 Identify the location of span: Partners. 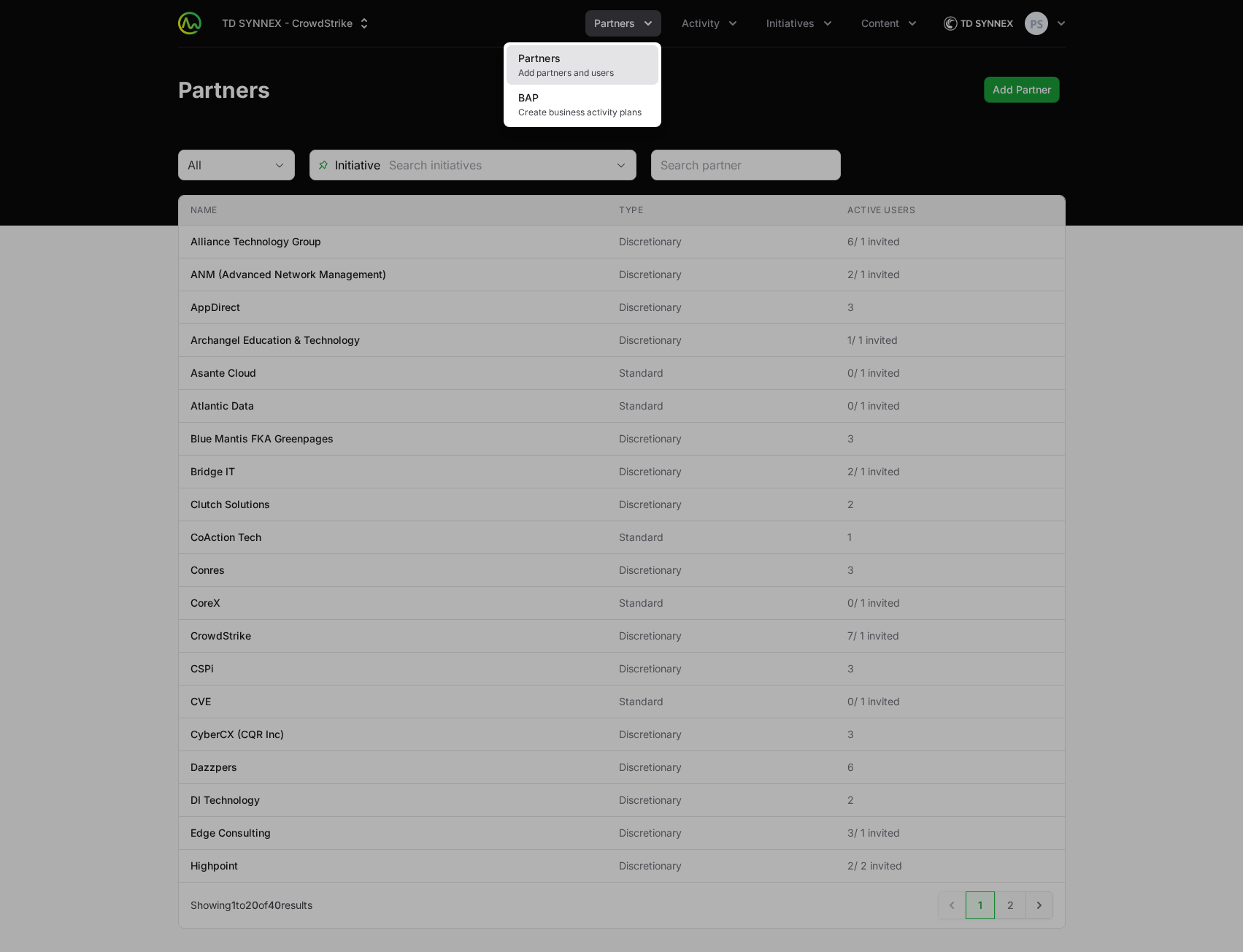
(540, 57).